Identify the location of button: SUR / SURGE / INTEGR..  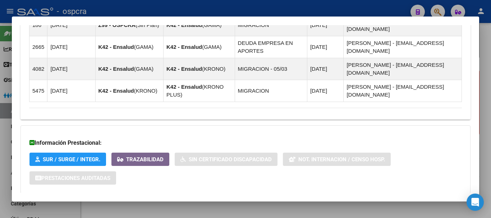
(68, 159).